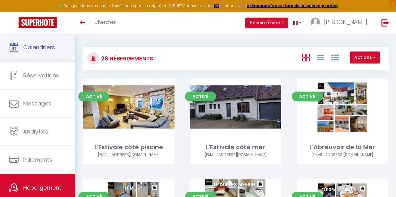 This screenshot has height=197, width=396. Describe the element at coordinates (365, 58) in the screenshot. I see `button: Actions` at that location.